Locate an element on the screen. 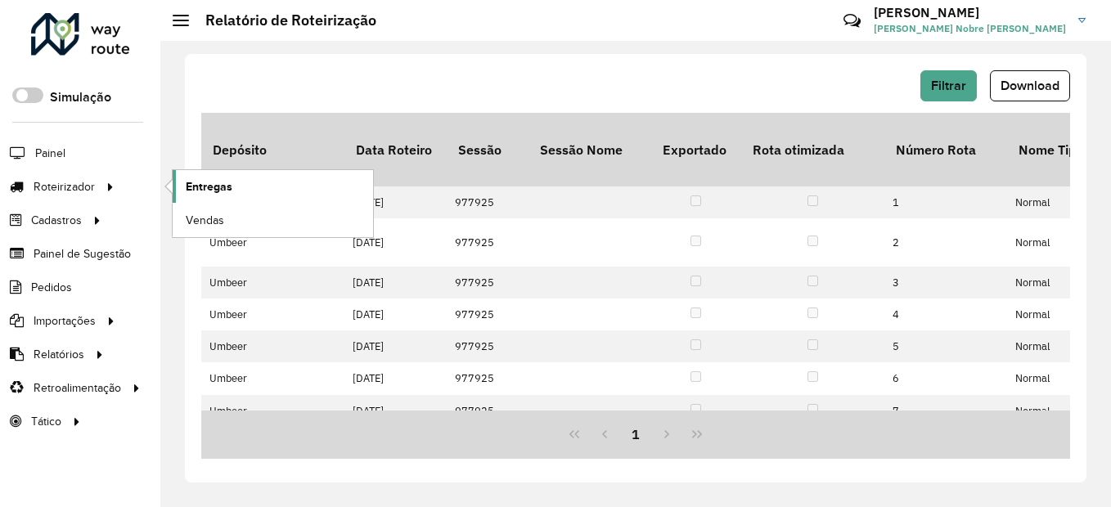 The width and height of the screenshot is (1111, 507). span: Importações is located at coordinates (65, 321).